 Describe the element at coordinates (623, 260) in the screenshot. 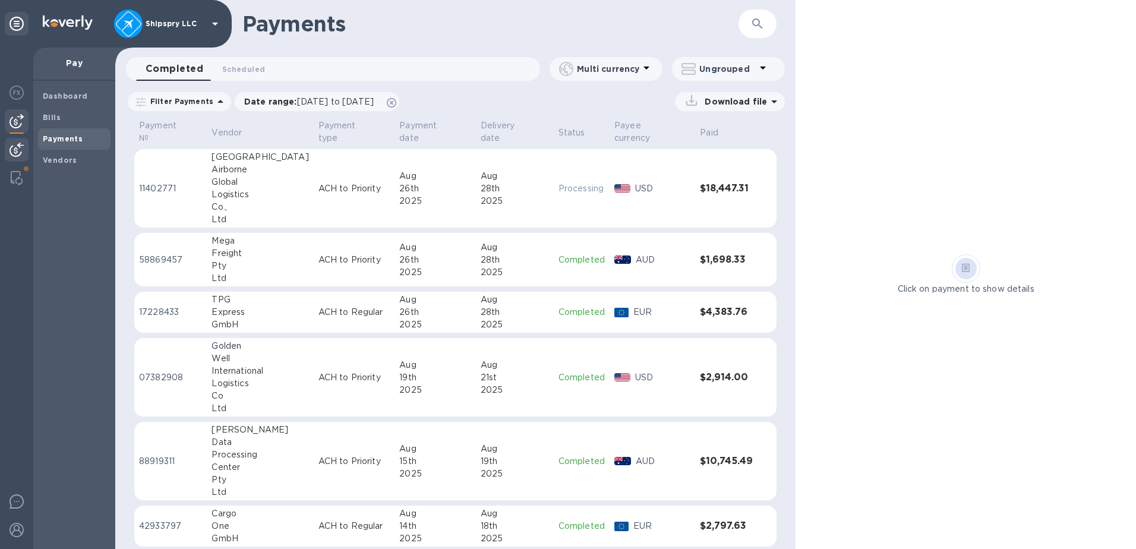

I see `img: AUD` at that location.